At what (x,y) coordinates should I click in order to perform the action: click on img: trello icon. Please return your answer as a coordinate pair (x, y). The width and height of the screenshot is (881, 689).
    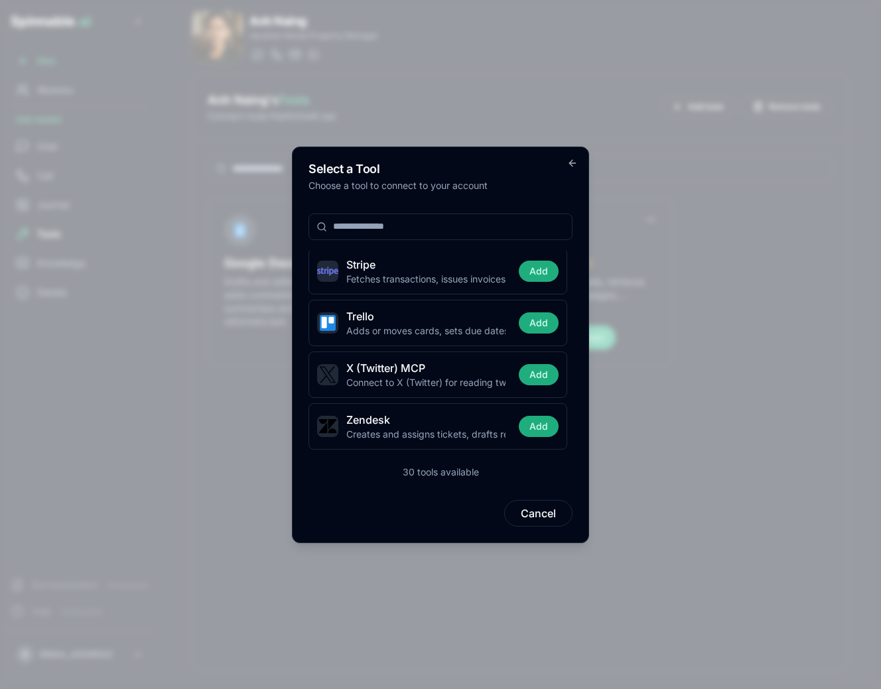
    Looking at the image, I should click on (328, 323).